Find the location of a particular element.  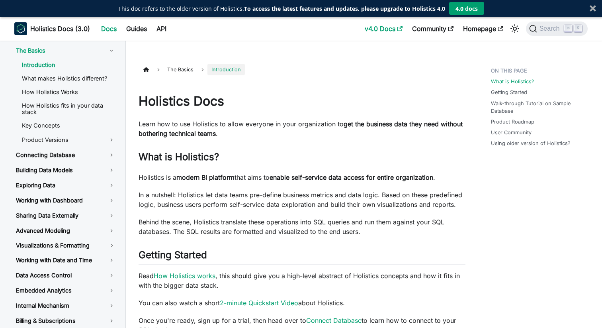

a: HolisticsHolistics Docs (3.0) is located at coordinates (52, 29).